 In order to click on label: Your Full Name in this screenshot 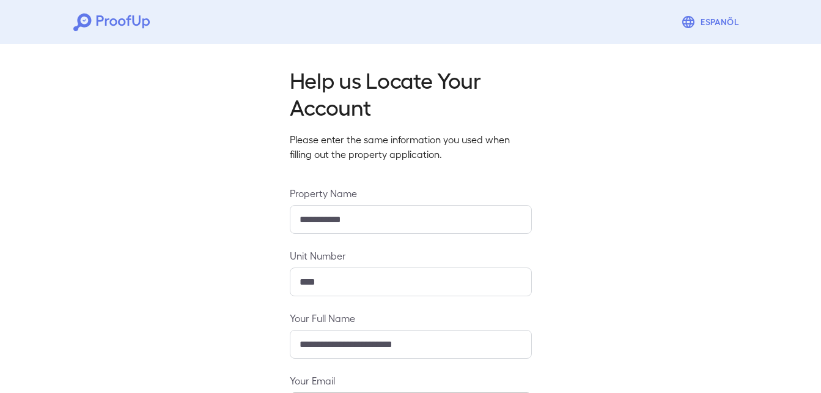, I will do `click(411, 317)`.